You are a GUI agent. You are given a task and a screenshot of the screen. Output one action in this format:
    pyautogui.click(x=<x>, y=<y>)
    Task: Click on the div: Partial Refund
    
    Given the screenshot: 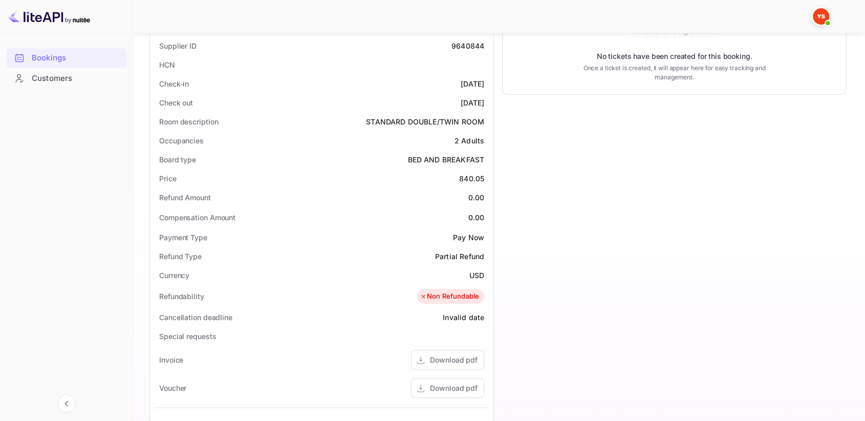 What is the action you would take?
    pyautogui.click(x=460, y=256)
    